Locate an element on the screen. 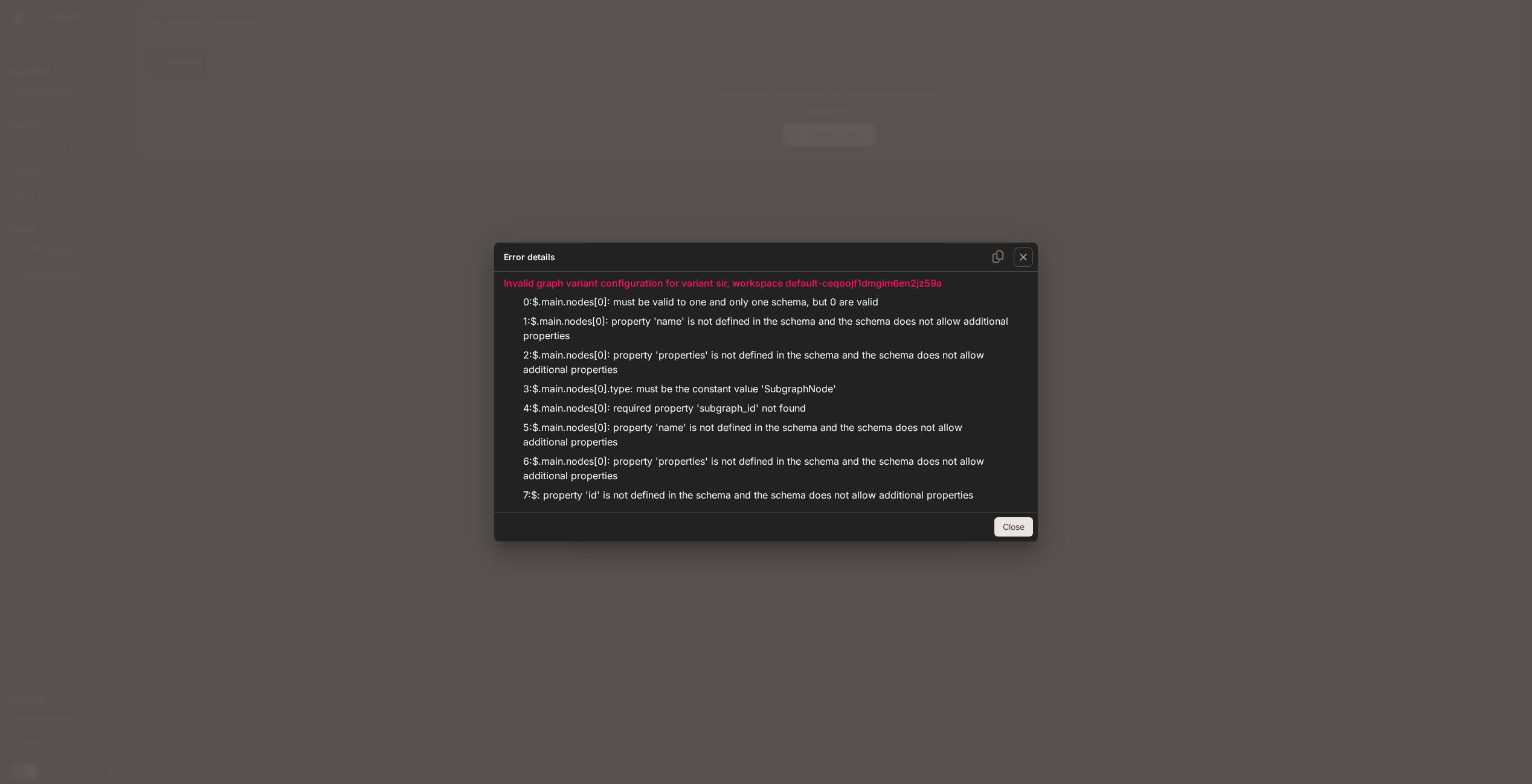 The width and height of the screenshot is (1532, 784). li: 0 : $.main.nodes[0]: must be valid to one and only one schema, but 0 are valid is located at coordinates (766, 301).